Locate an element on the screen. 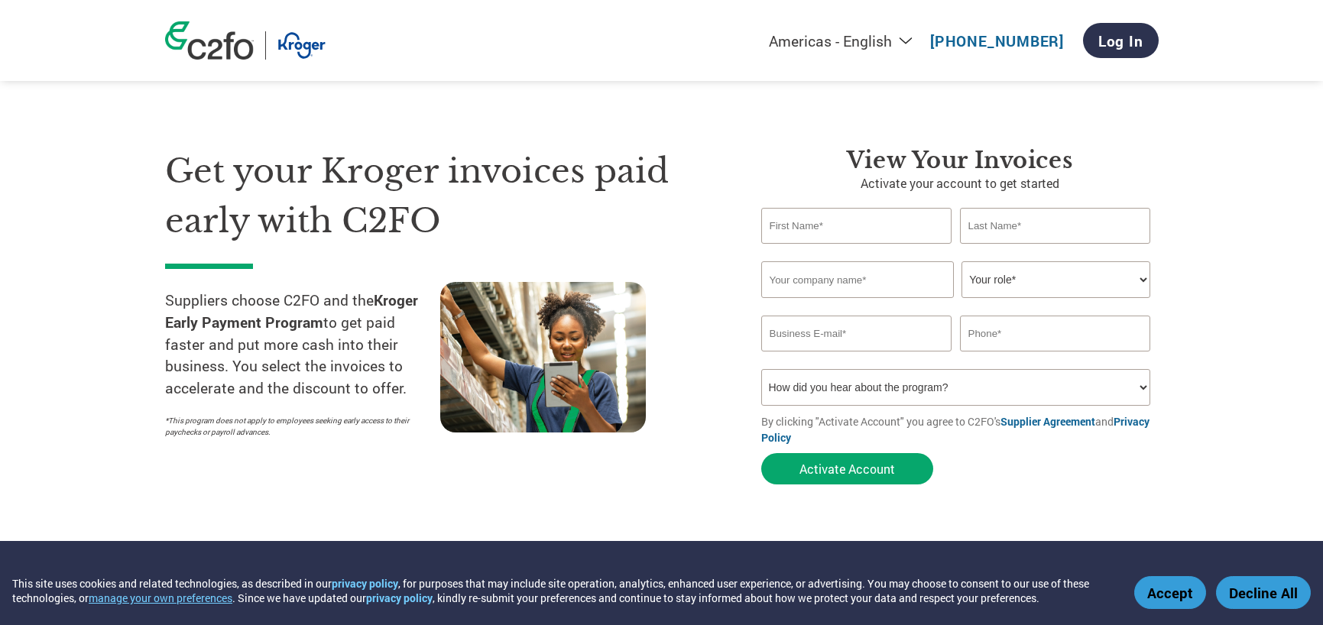 This screenshot has width=1323, height=625. input: Phone* is located at coordinates (1055, 333).